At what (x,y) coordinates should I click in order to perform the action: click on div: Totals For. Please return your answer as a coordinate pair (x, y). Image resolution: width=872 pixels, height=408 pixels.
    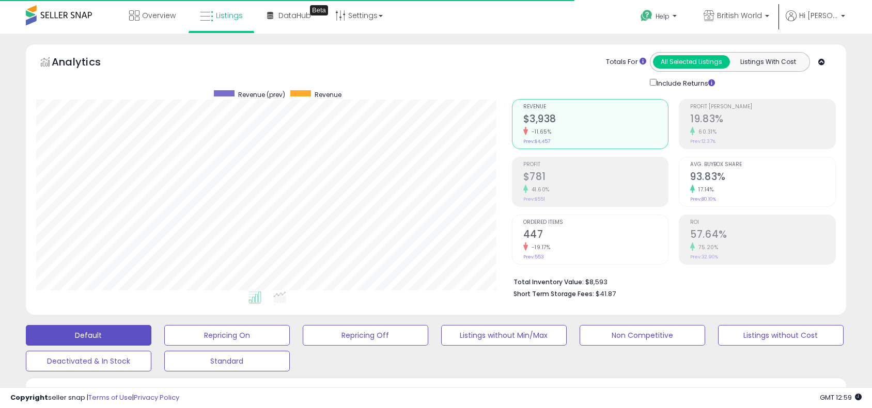
    Looking at the image, I should click on (626, 62).